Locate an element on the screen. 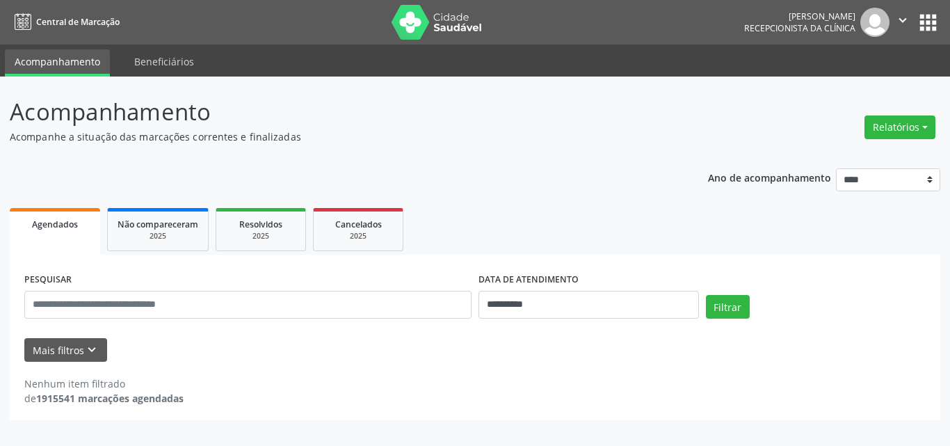 This screenshot has width=950, height=446. span: Não compareceram is located at coordinates (158, 224).